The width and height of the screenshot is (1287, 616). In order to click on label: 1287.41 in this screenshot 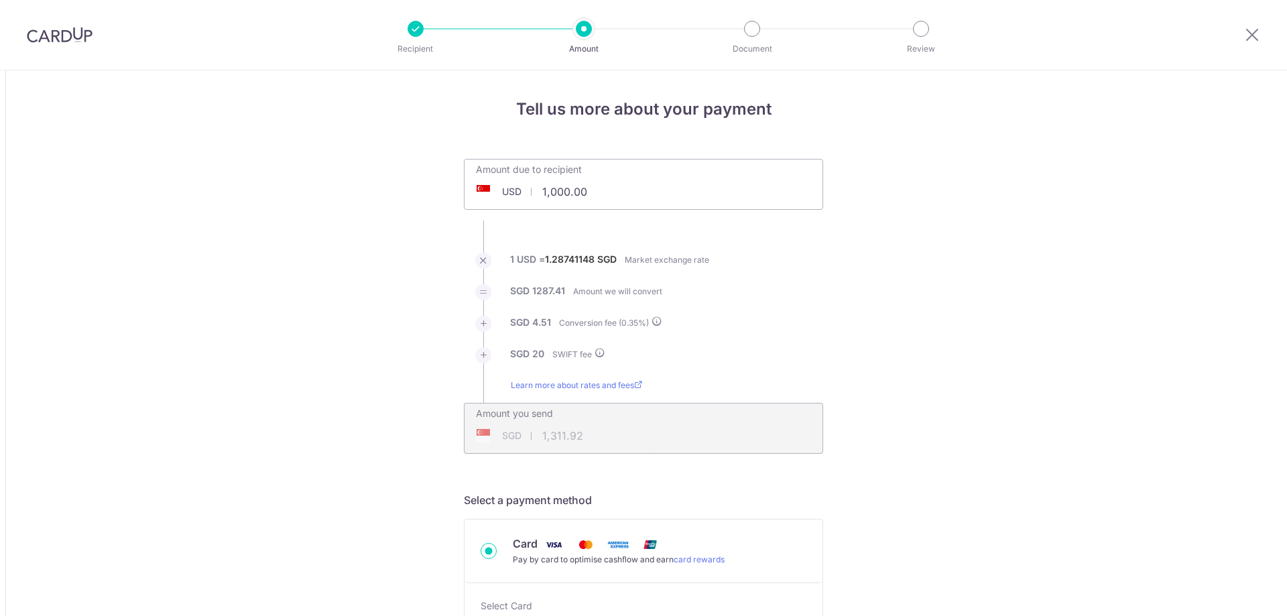, I will do `click(549, 291)`.